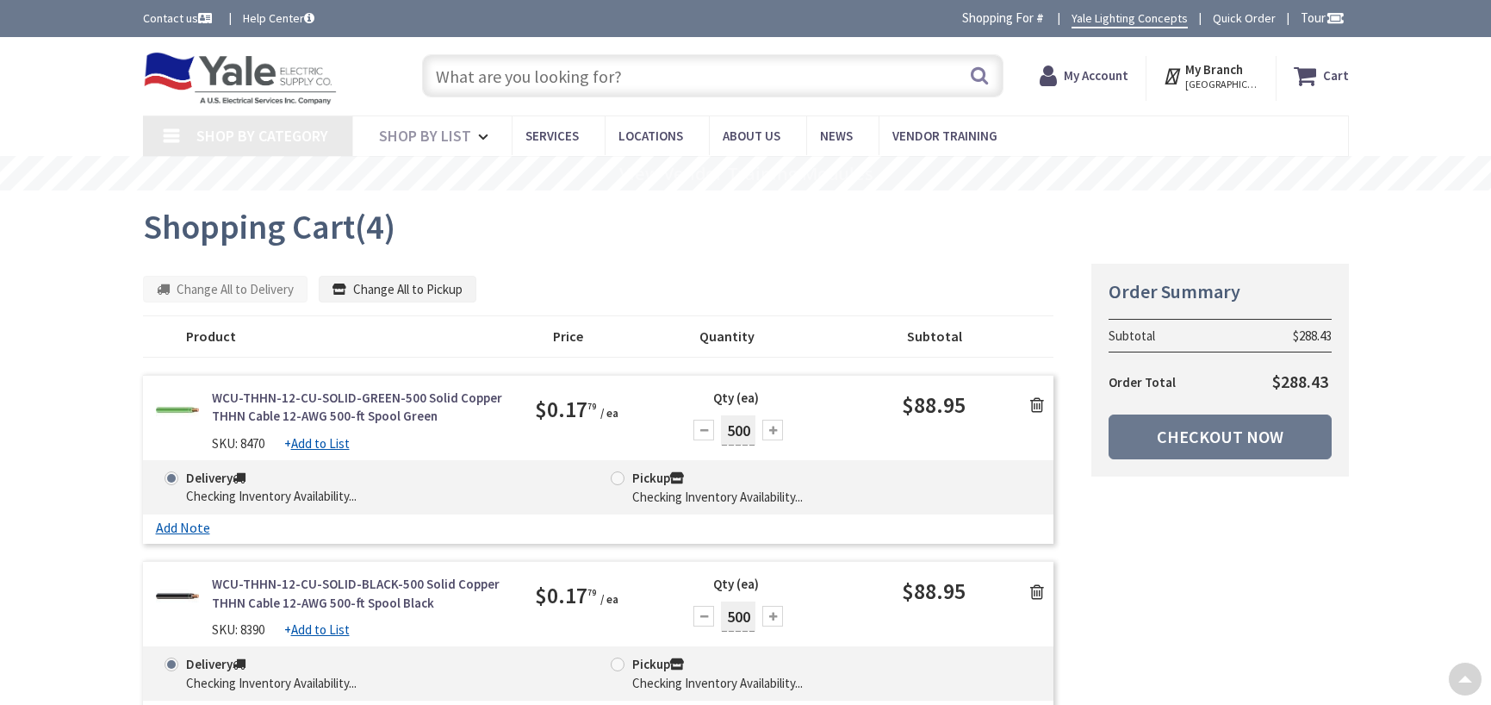 Image resolution: width=1491 pixels, height=705 pixels. I want to click on strong: Product, so click(211, 336).